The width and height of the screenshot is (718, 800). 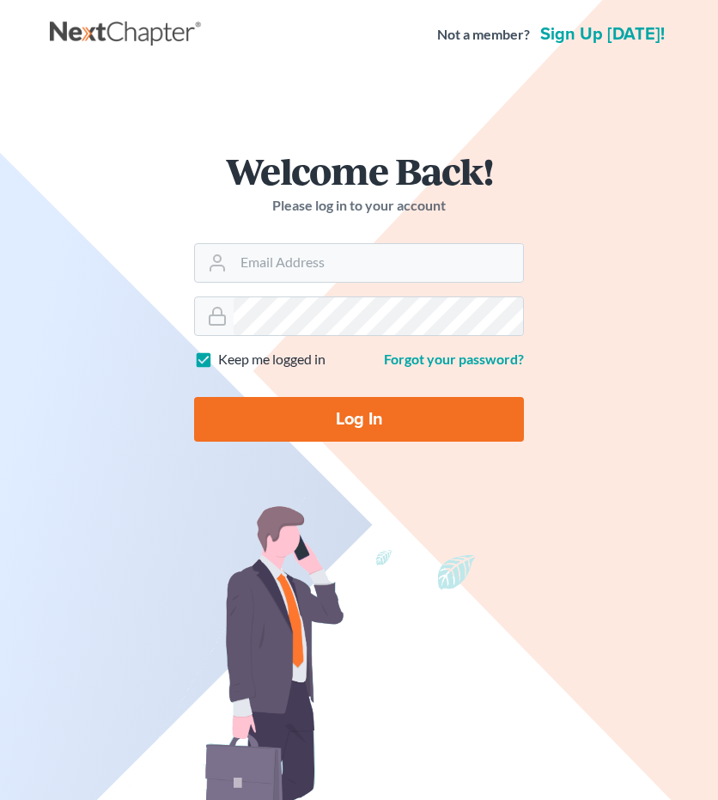 I want to click on p: Please log in to your account, so click(x=359, y=205).